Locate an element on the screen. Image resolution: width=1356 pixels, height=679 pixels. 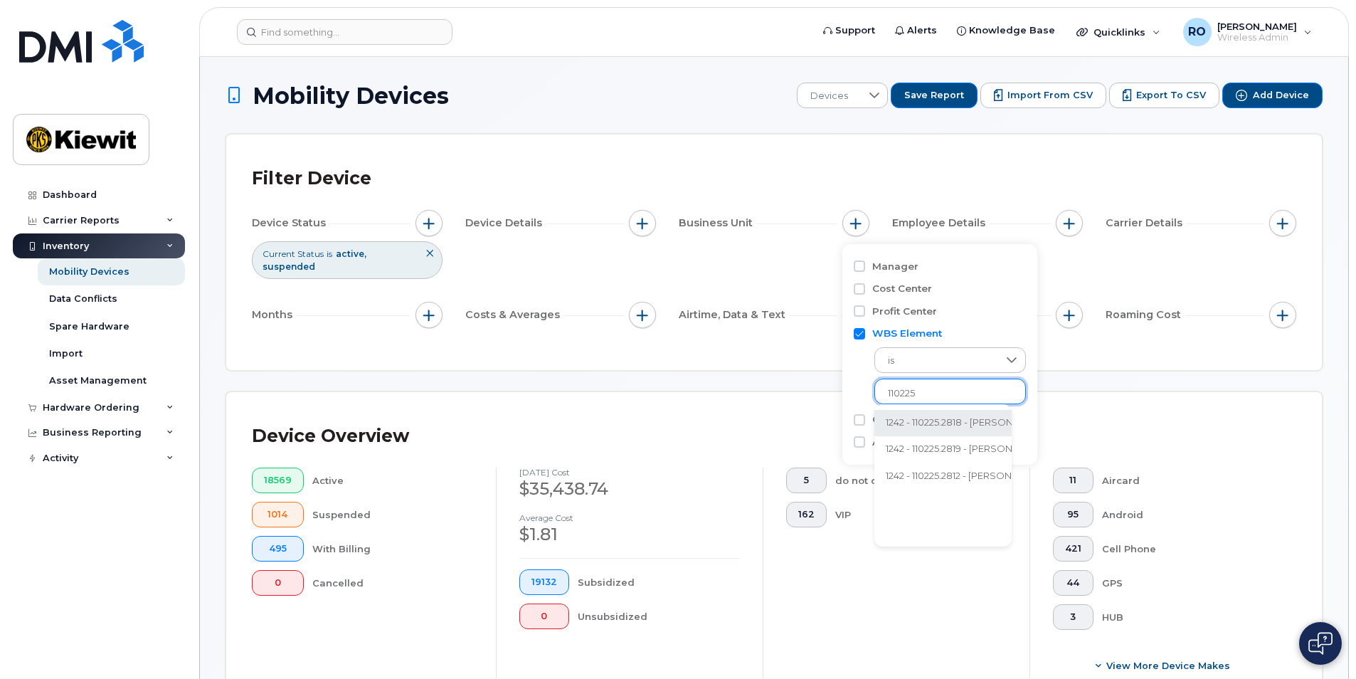
span: 162 is located at coordinates (806, 514).